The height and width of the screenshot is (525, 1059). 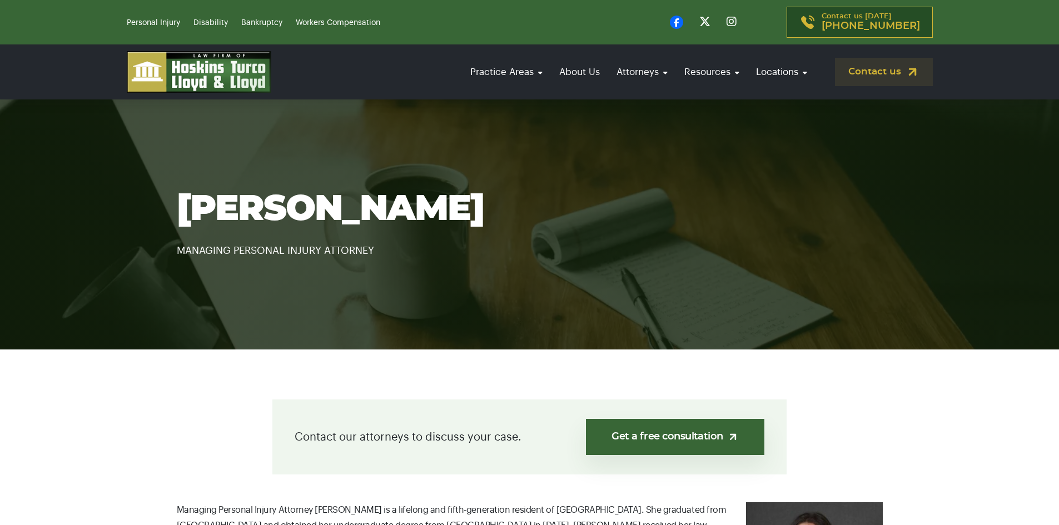 I want to click on a: Practice Areas, so click(x=507, y=72).